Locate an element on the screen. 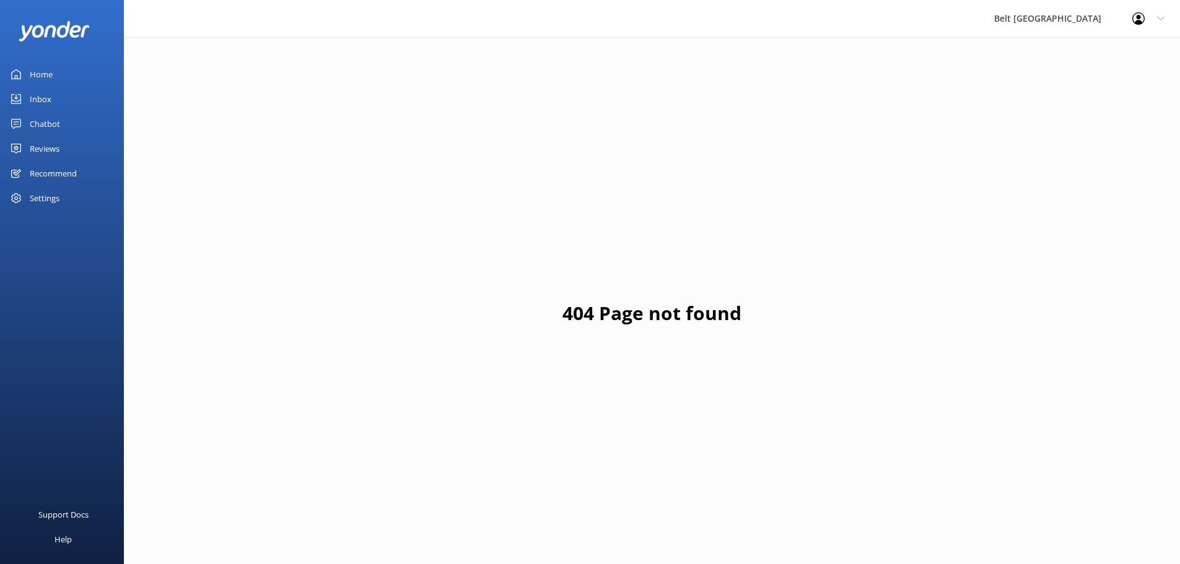  div: Reviews is located at coordinates (45, 149).